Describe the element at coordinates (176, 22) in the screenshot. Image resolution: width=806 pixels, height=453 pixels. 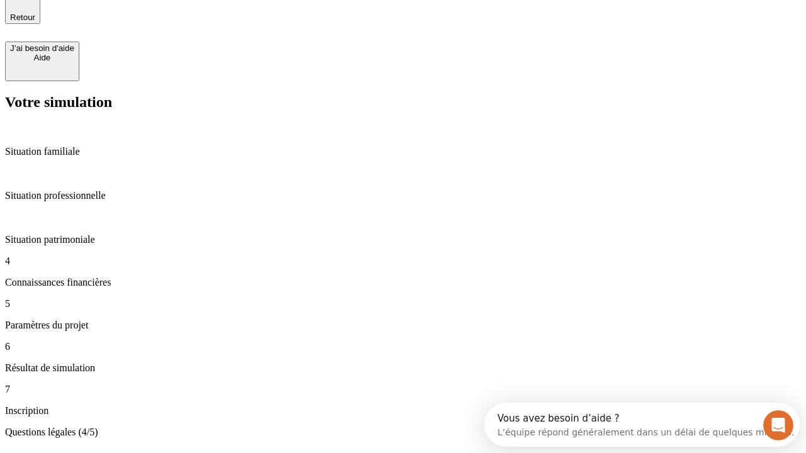
I see `div: Ouvrir le Messenger Intercom` at that location.